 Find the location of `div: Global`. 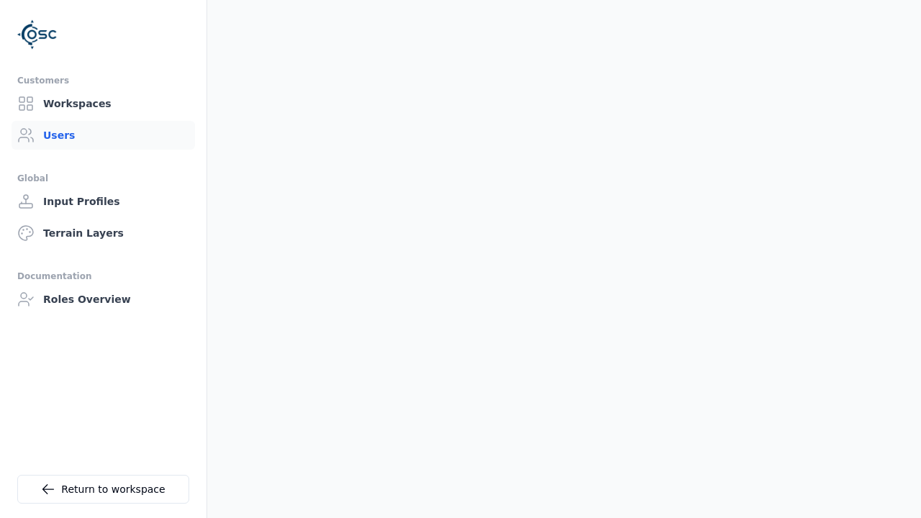

div: Global is located at coordinates (103, 178).